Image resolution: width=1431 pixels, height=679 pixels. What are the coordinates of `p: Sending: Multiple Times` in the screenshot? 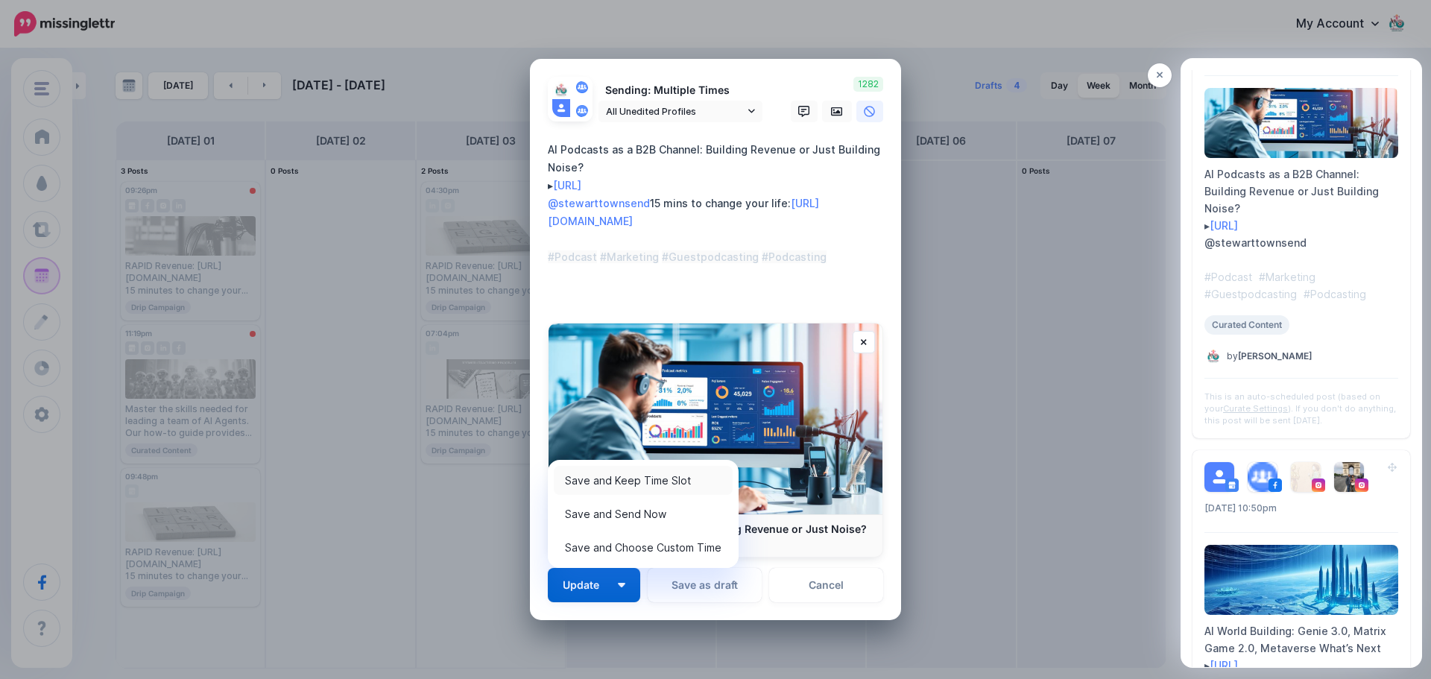 It's located at (681, 90).